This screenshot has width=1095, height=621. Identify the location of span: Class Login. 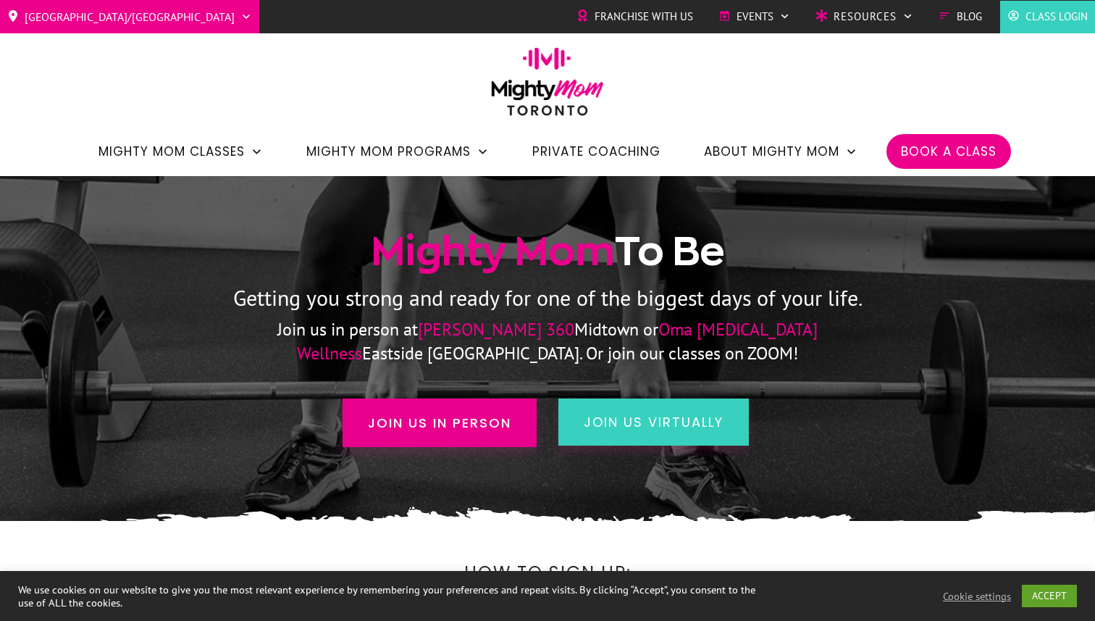
(1057, 17).